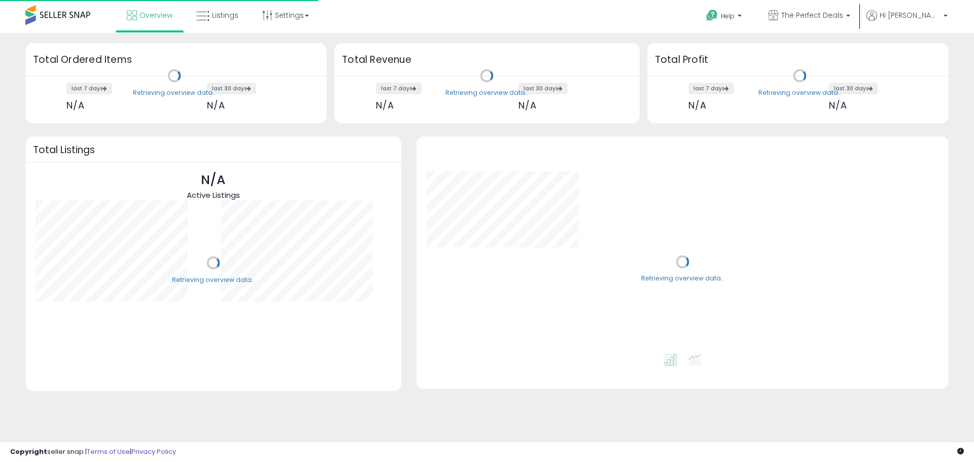 The width and height of the screenshot is (974, 462). Describe the element at coordinates (154, 451) in the screenshot. I see `a: Privacy Policy` at that location.